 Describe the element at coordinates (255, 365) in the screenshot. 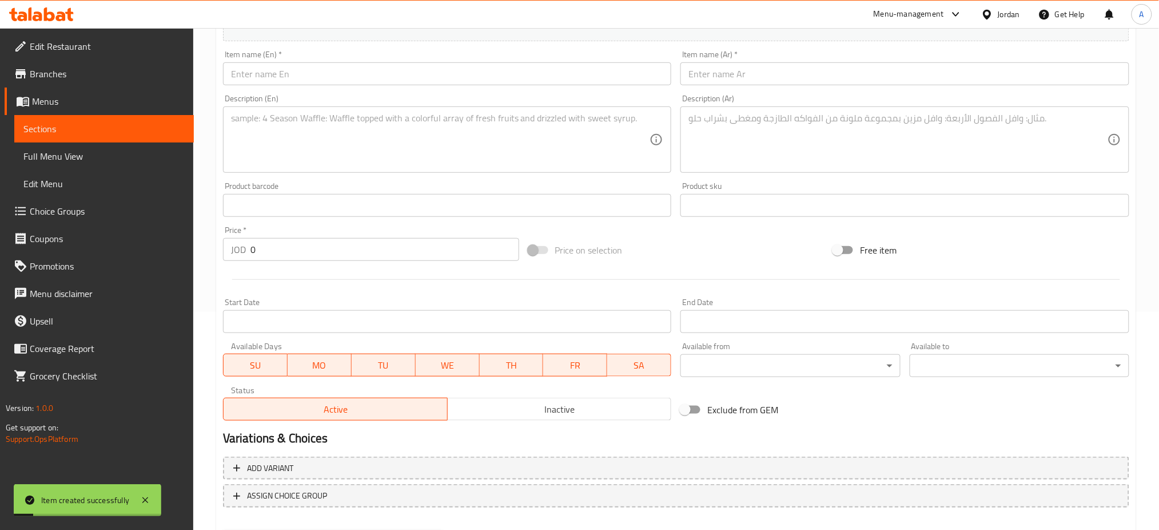

I see `button: SU` at that location.